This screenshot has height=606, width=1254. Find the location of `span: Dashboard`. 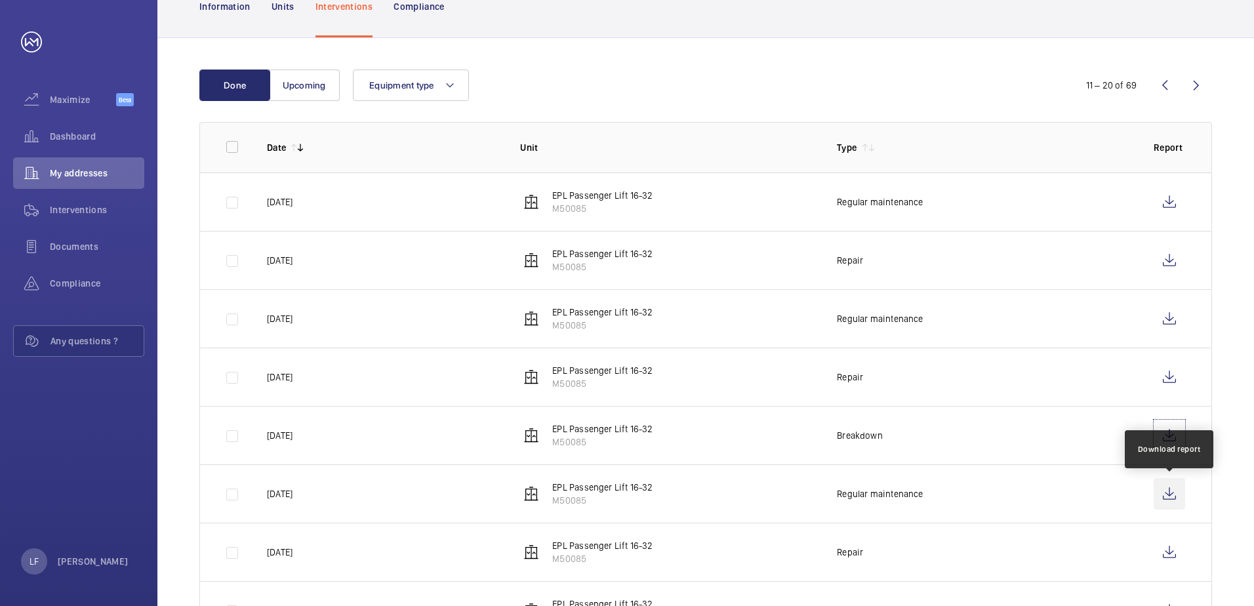

span: Dashboard is located at coordinates (97, 136).